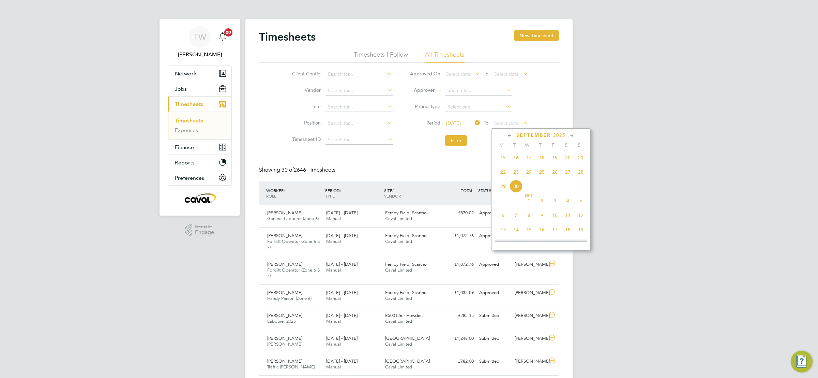 The height and width of the screenshot is (378, 818). What do you see at coordinates (529, 172) in the screenshot?
I see `span: 24` at bounding box center [529, 172].